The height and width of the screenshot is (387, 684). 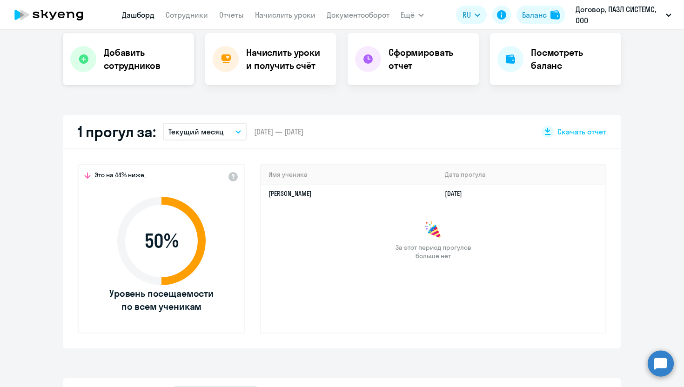 I want to click on button: RU, so click(x=472, y=15).